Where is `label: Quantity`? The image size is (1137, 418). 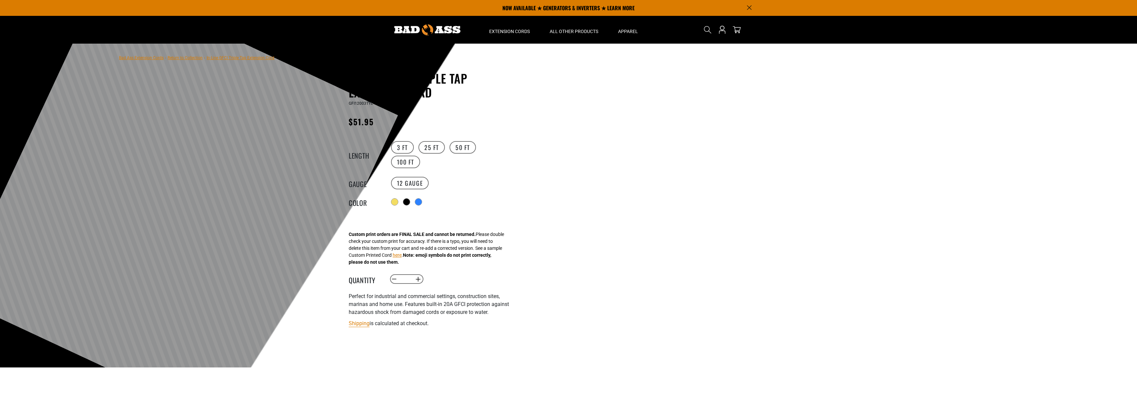
label: Quantity is located at coordinates (365, 279).